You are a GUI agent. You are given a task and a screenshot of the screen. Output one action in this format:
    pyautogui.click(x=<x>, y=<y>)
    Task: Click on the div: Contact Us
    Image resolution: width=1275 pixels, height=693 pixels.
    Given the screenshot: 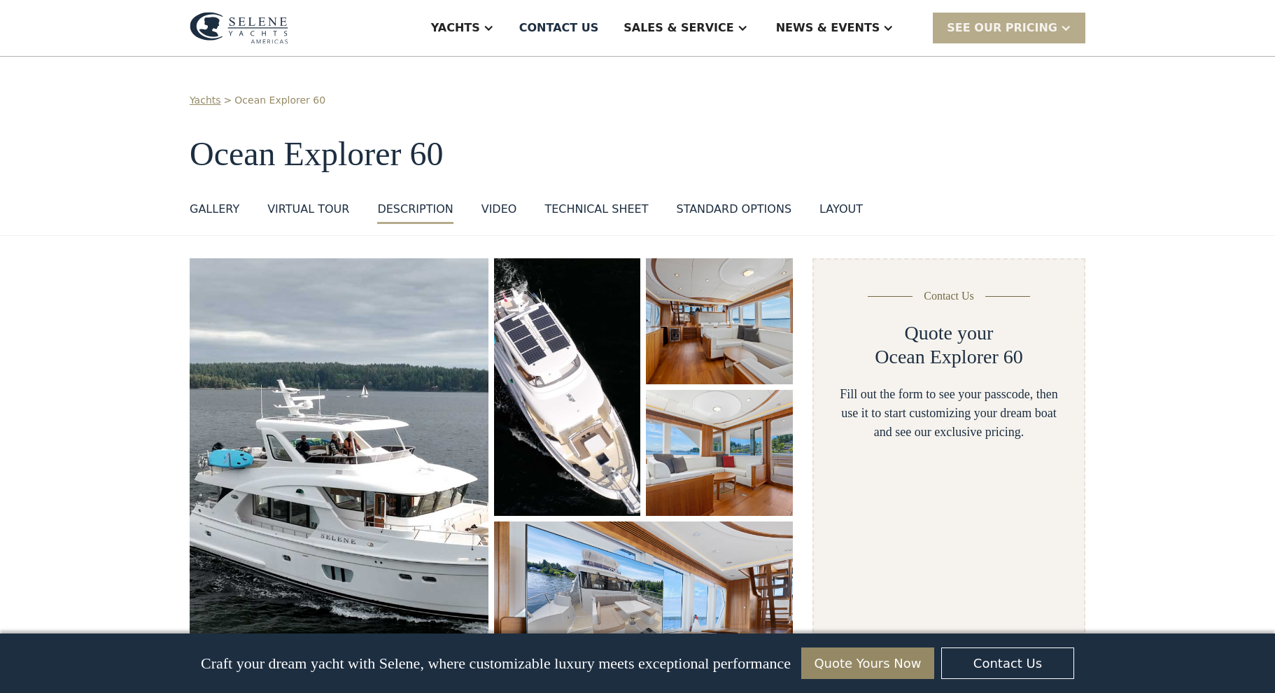 What is the action you would take?
    pyautogui.click(x=949, y=296)
    